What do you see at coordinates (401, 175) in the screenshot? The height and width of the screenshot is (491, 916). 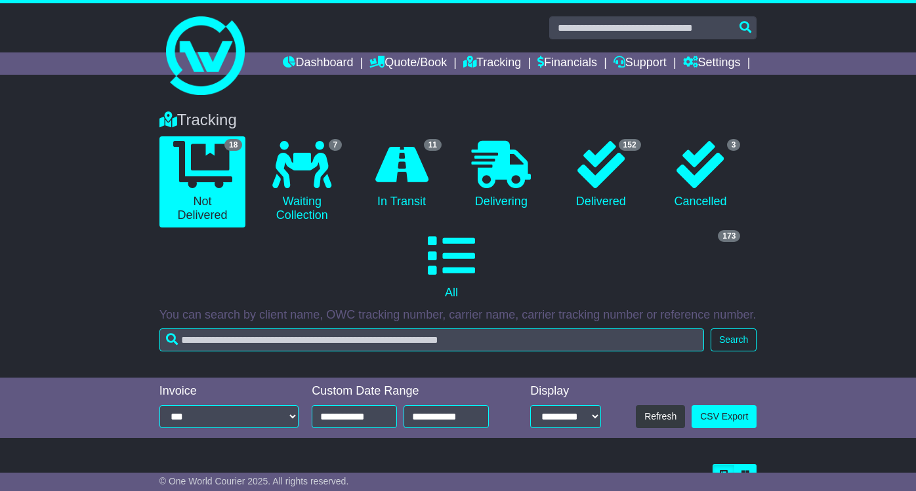 I see `a: 11 In Transit` at bounding box center [401, 175].